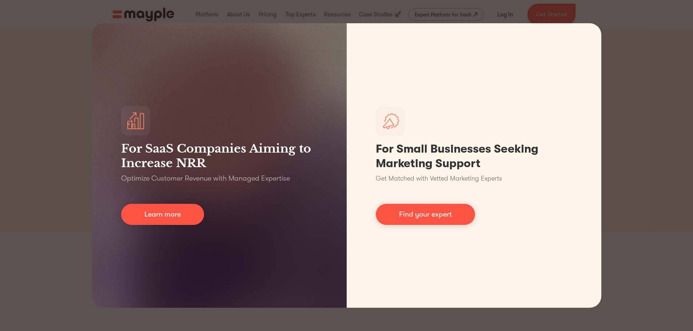  What do you see at coordinates (474, 156) in the screenshot?
I see `h1: For Small Businesses Seeking Marketing Support` at bounding box center [474, 156].